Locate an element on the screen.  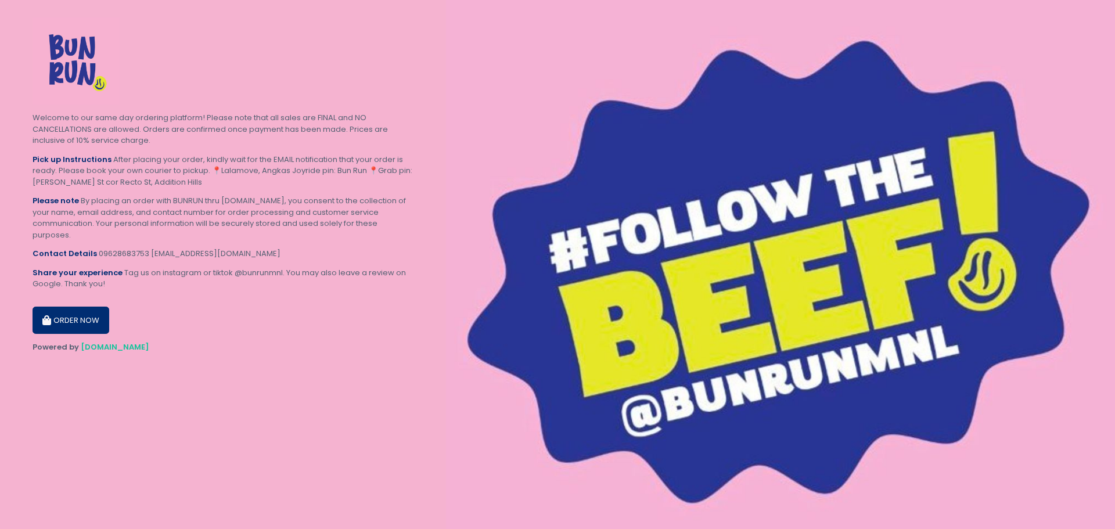
div: Tag us on instagram or tiktok @bunrunmnl. You may also leave a review on Google. Thank you! is located at coordinates (223, 278).